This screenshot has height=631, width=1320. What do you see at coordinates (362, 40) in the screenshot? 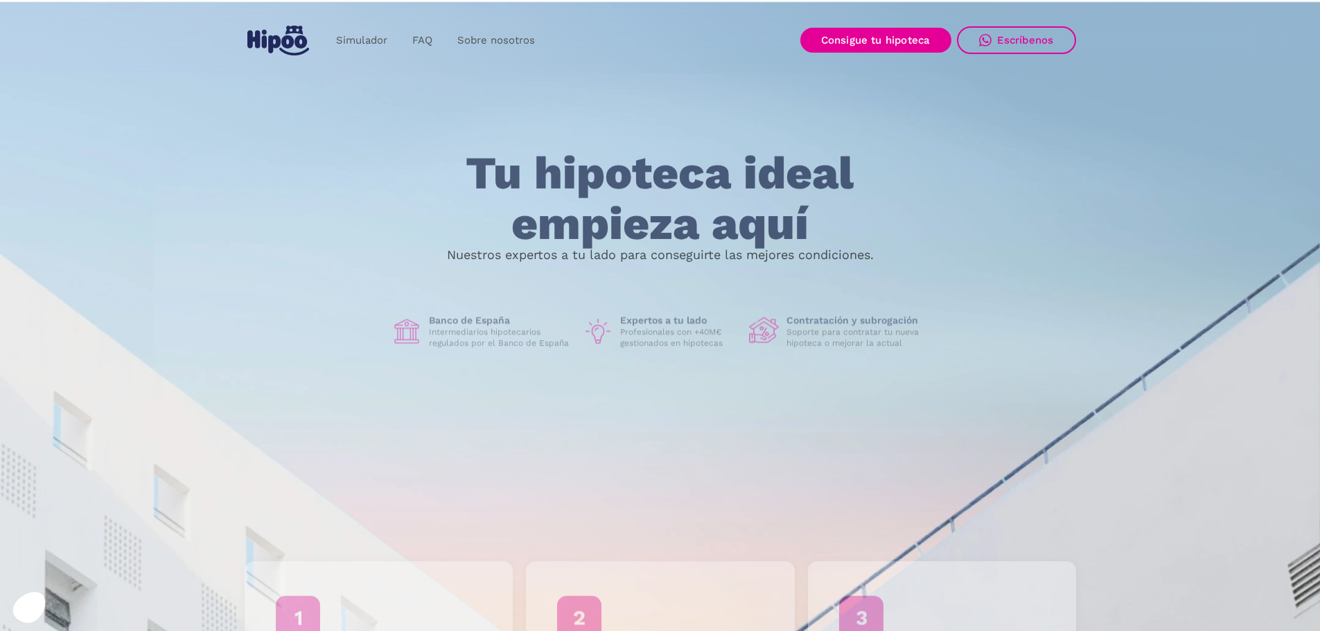
I see `a: Simulador` at bounding box center [362, 40].